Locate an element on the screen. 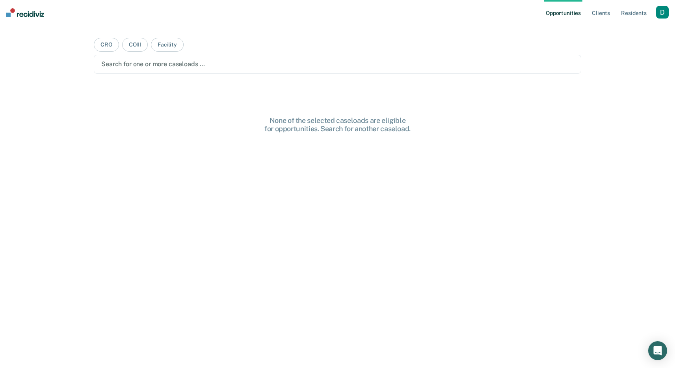 The image size is (675, 368). button: CRO is located at coordinates (106, 45).